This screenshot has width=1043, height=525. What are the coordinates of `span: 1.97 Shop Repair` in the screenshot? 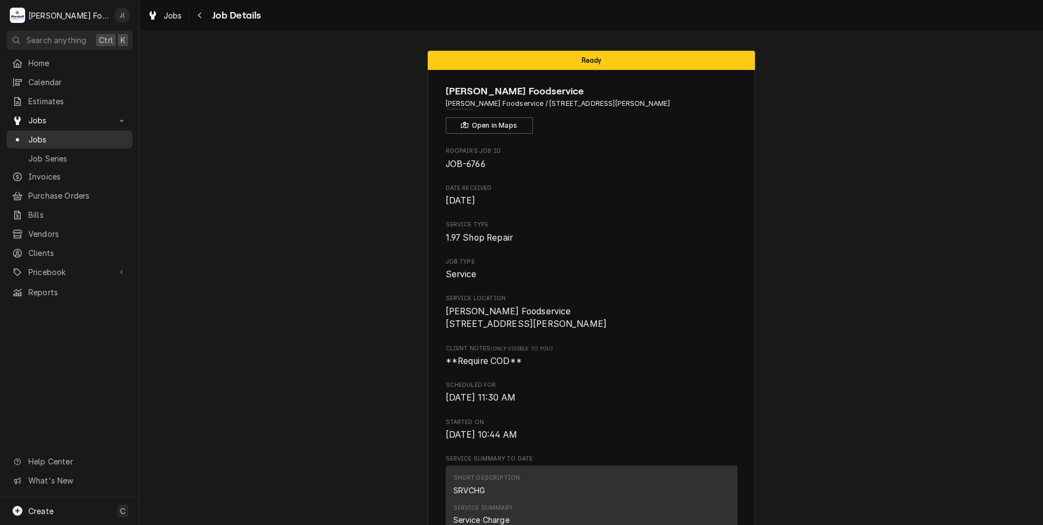 It's located at (479, 237).